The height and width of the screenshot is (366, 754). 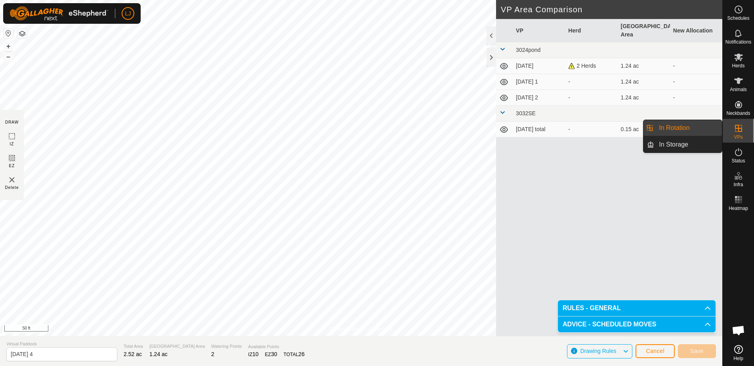 I want to click on td: 0.15 ac, so click(x=644, y=130).